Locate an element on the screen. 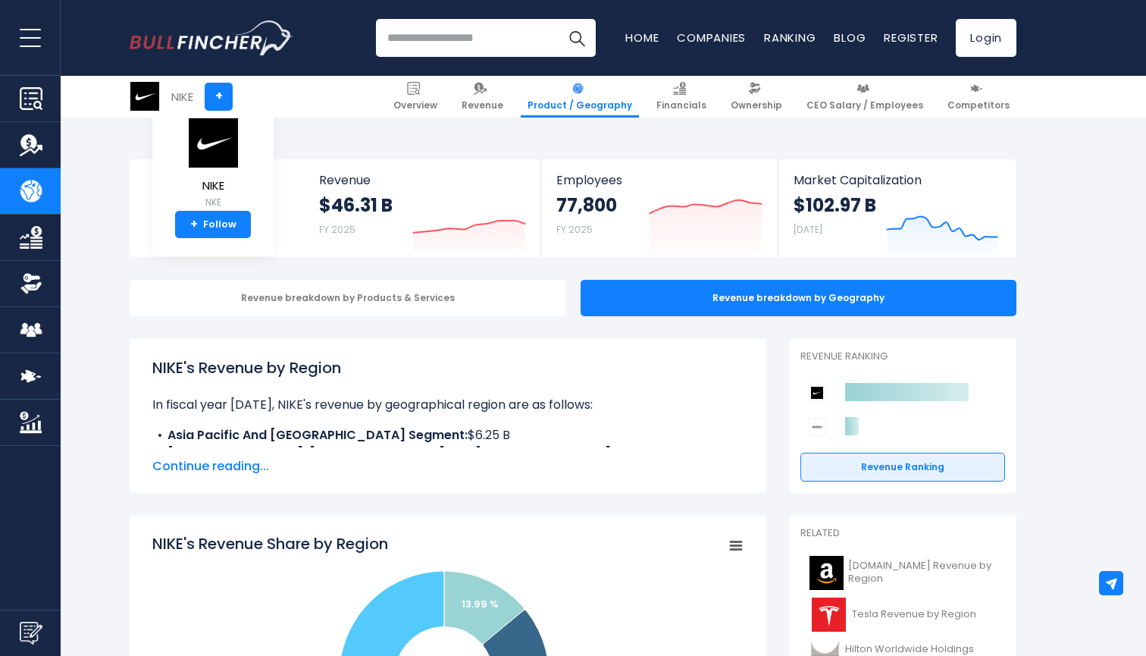  strong: $102.97 B is located at coordinates (834, 205).